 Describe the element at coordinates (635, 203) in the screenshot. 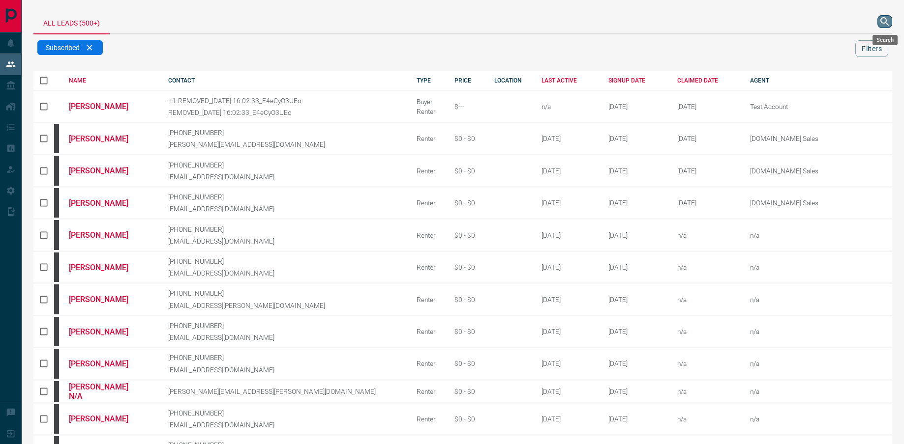

I see `div: October 12th 2008, 6:29:44 AM` at that location.